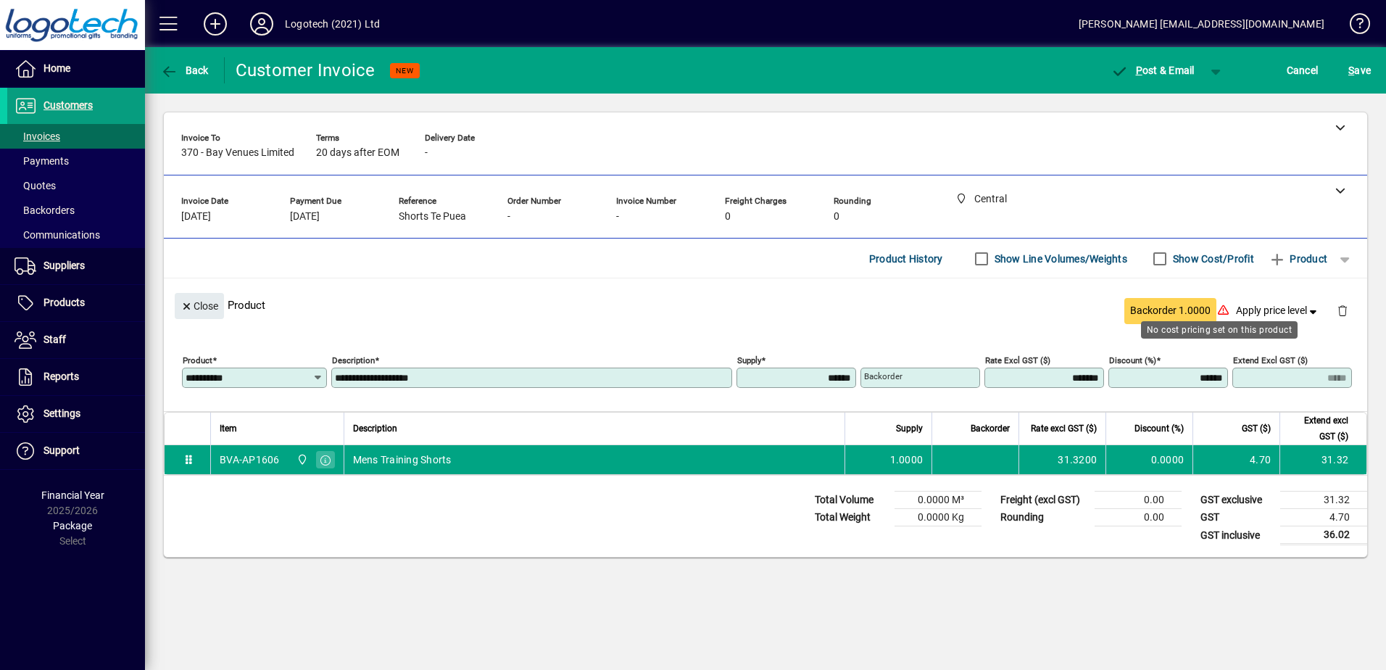 Image resolution: width=1386 pixels, height=670 pixels. I want to click on span: Quotes, so click(35, 186).